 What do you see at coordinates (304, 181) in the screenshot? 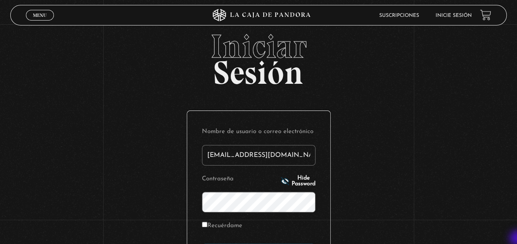
I see `span: Hide Password` at bounding box center [304, 181].